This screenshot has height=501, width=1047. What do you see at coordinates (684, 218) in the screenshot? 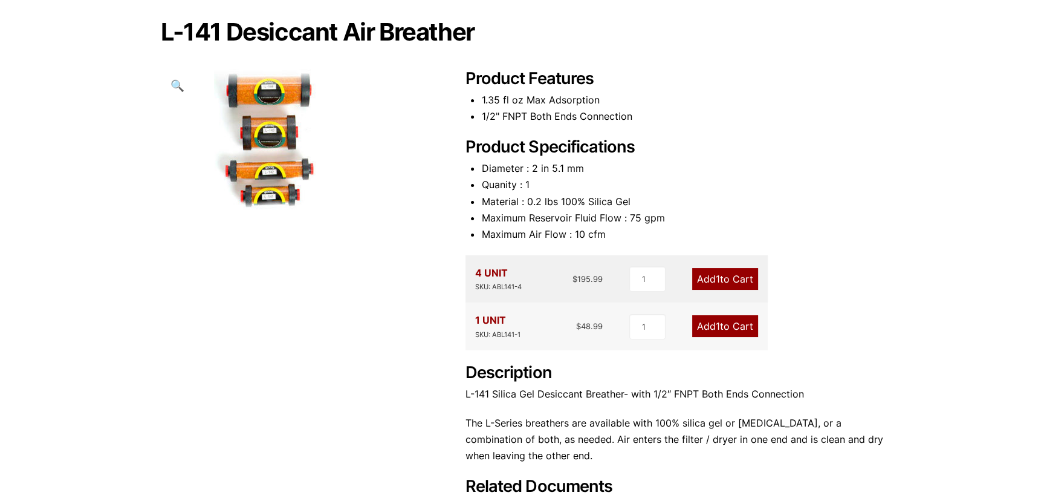
I see `li: Maximum Reservoir Fluid Flow : 75 gpm` at bounding box center [684, 218].